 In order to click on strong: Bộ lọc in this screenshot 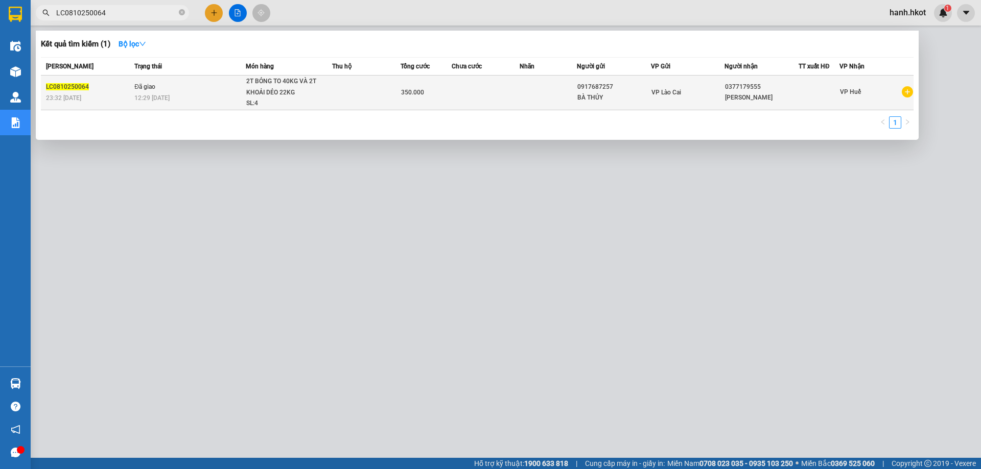, I will do `click(132, 44)`.